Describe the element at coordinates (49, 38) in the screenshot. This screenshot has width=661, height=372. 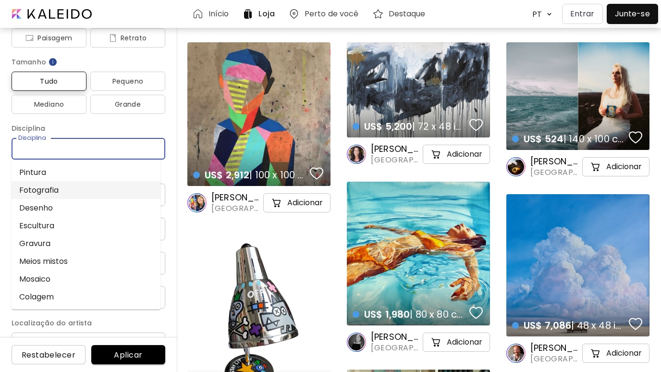
I see `button: iconPaisagem` at that location.